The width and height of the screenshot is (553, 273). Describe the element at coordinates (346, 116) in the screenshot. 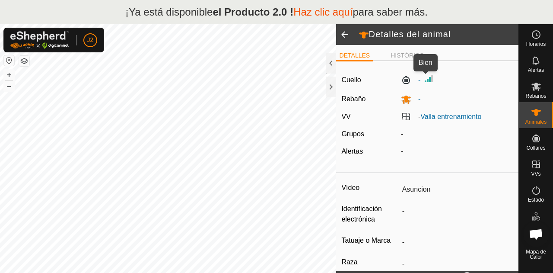

I see `font: VV` at that location.